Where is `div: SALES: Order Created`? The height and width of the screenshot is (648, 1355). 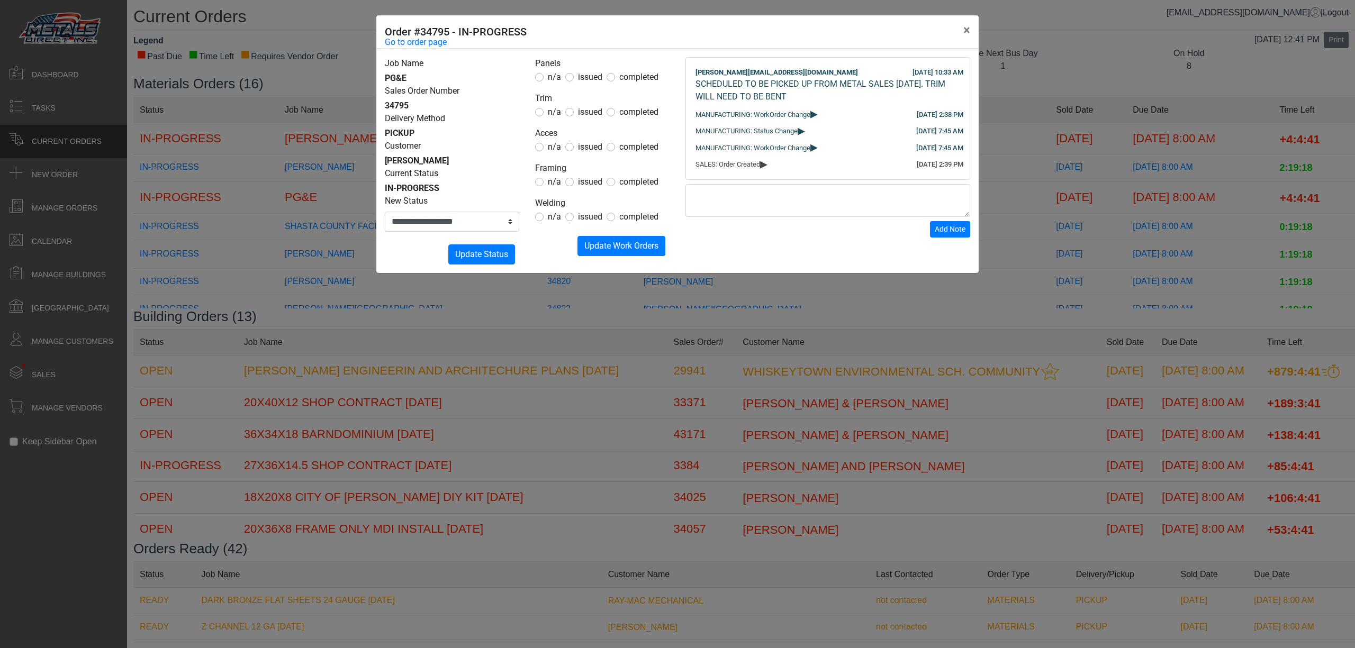 div: SALES: Order Created is located at coordinates (828, 165).